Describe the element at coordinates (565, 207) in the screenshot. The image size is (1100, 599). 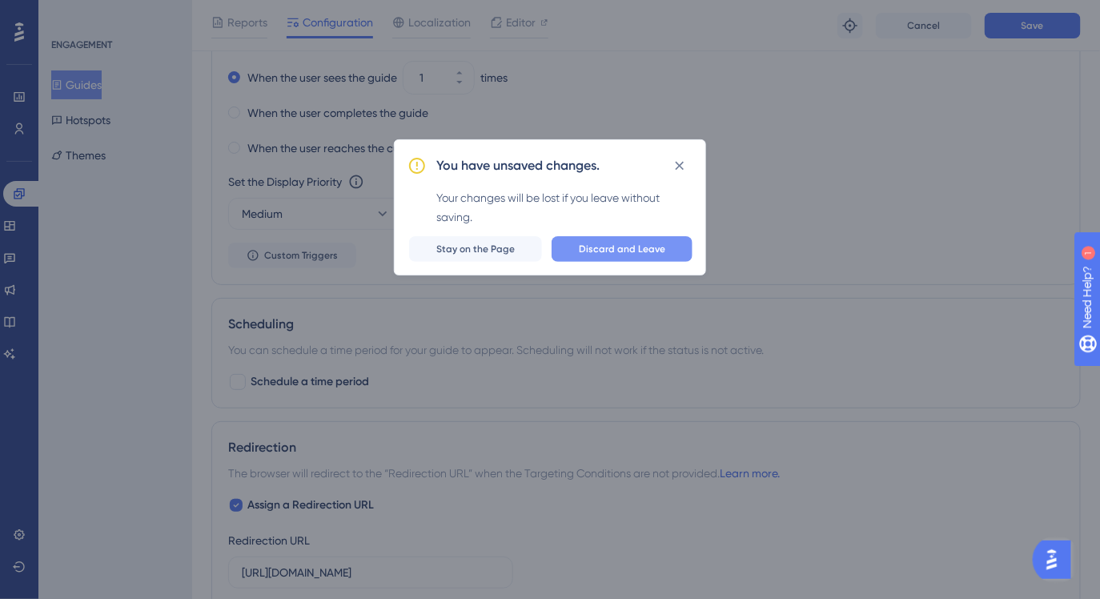
I see `div: Your changes will be lost if you leave without saving.` at that location.